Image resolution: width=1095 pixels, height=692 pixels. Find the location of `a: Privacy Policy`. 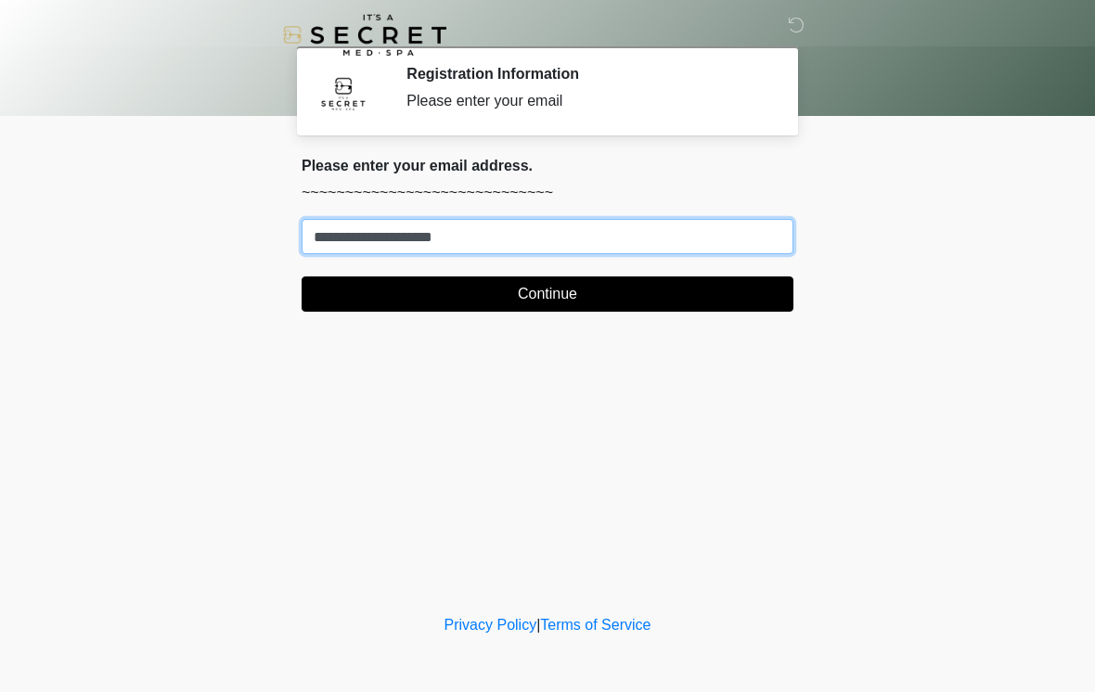

a: Privacy Policy is located at coordinates (491, 625).